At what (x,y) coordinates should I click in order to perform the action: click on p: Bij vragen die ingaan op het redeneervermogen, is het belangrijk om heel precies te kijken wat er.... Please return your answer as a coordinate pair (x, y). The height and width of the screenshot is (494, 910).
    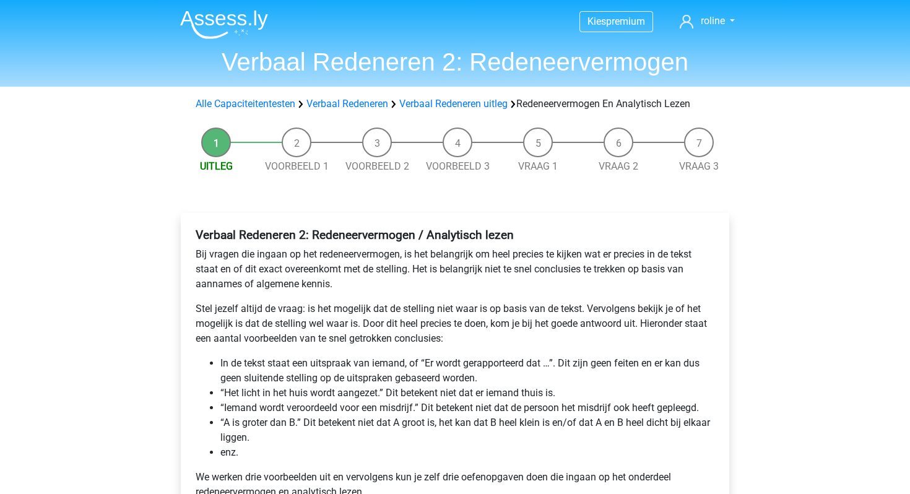
    Looking at the image, I should click on (455, 269).